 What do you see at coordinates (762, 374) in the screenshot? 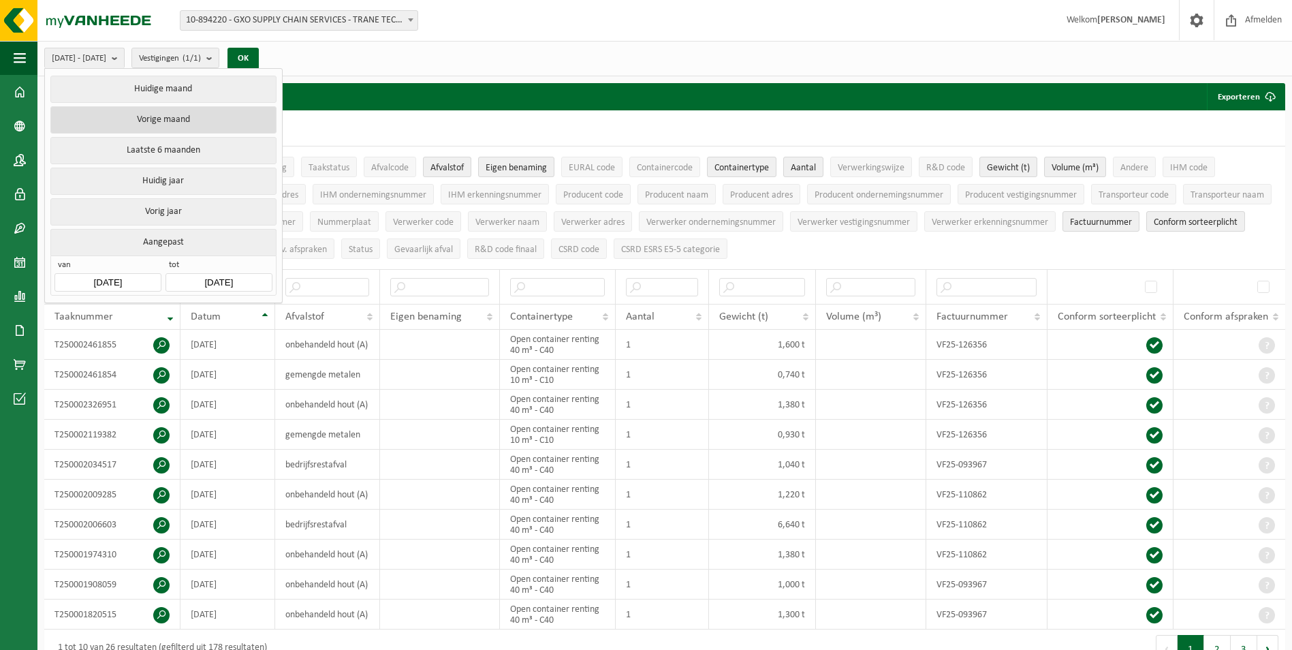
I see `td: 0,740 t` at bounding box center [762, 374].